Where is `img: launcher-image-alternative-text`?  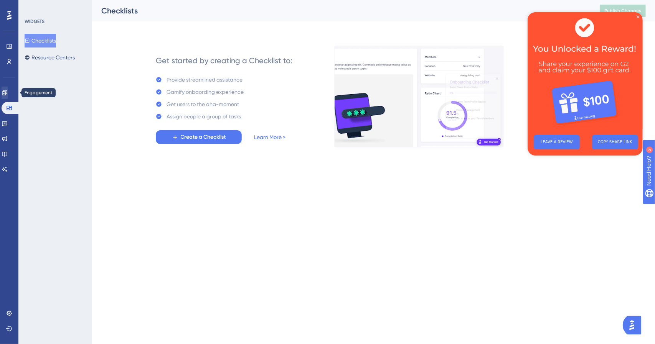
img: launcher-image-alternative-text is located at coordinates (9, 12).